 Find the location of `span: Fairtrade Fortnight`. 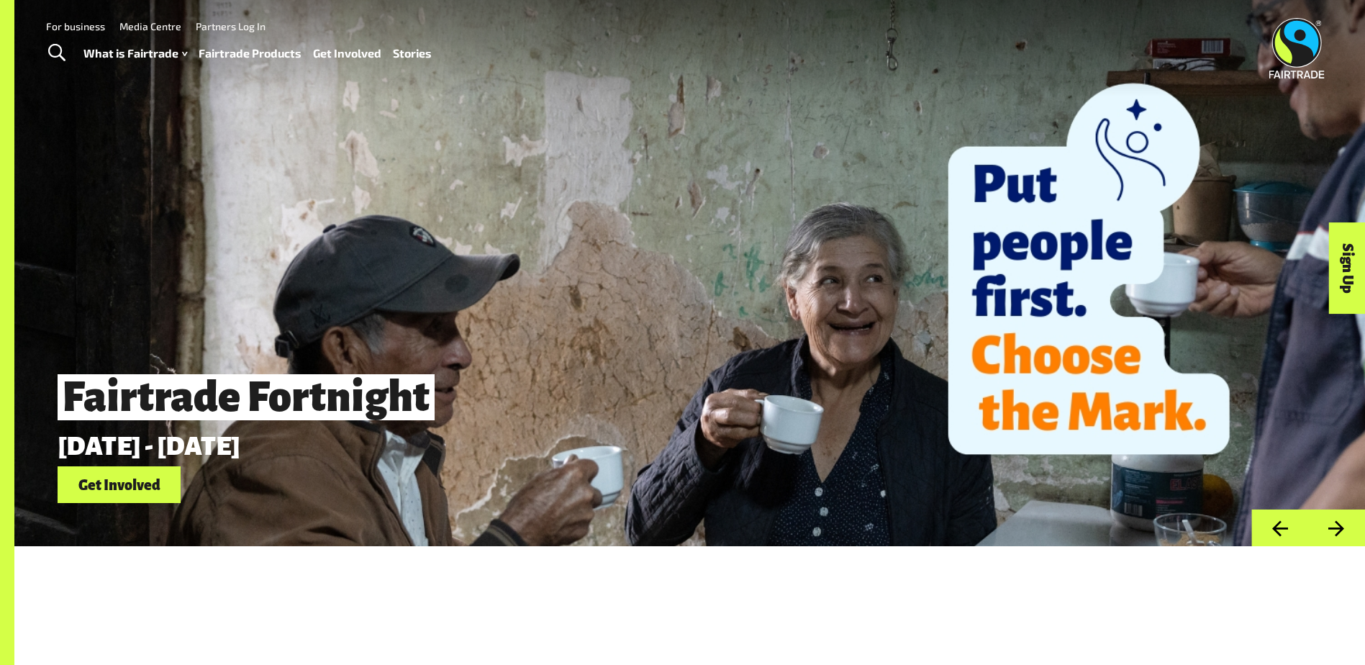

span: Fairtrade Fortnight is located at coordinates (246, 397).